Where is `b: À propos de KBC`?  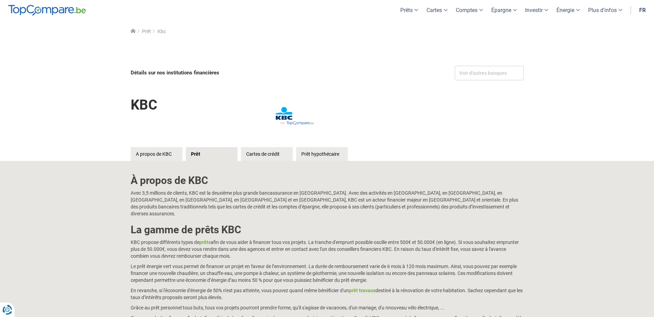
b: À propos de KBC is located at coordinates (169, 180).